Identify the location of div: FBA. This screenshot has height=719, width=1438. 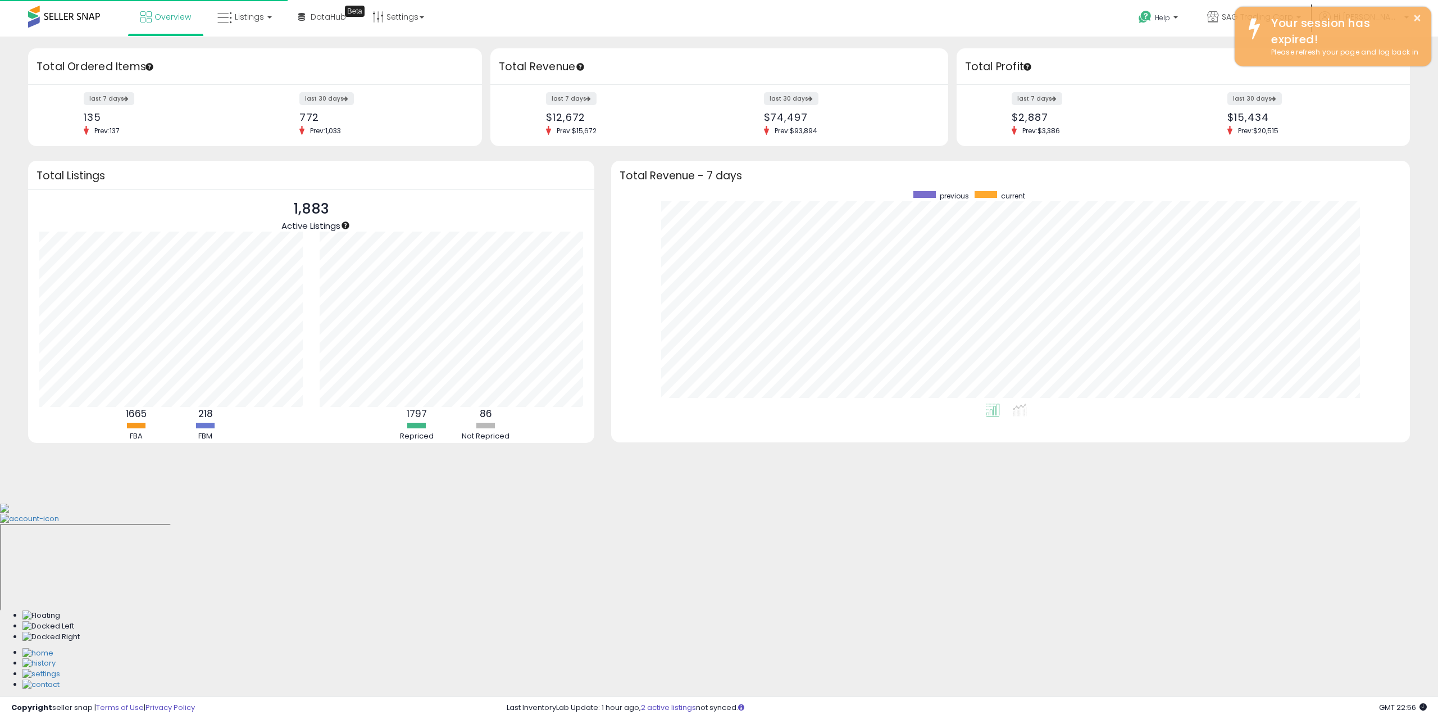
(137, 436).